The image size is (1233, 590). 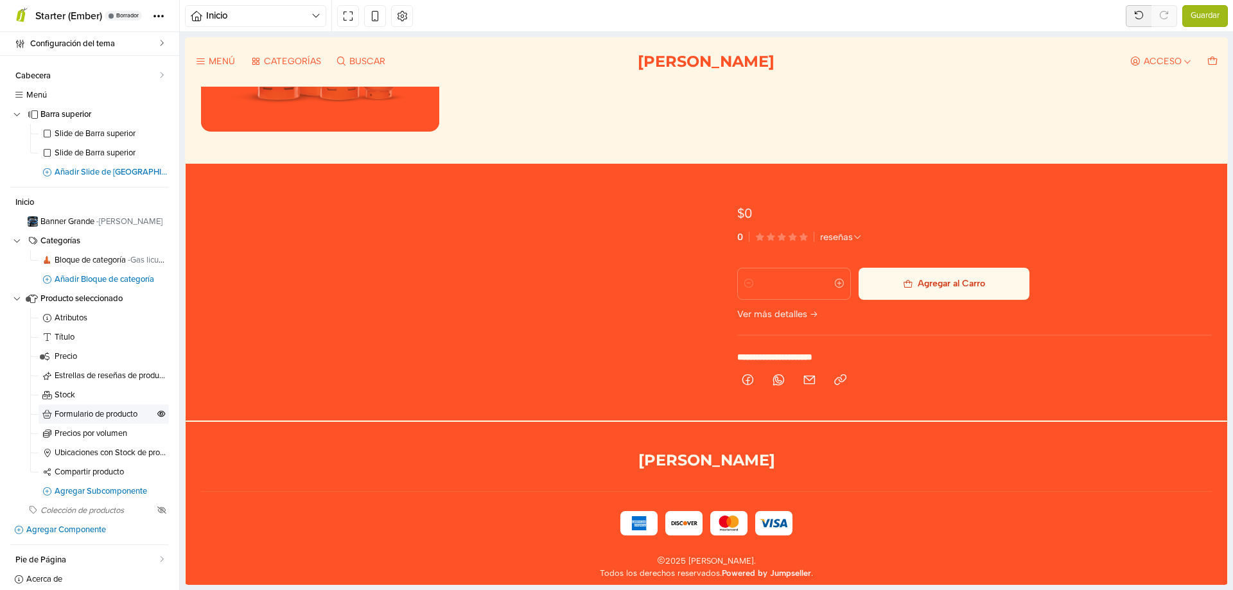 What do you see at coordinates (69, 16) in the screenshot?
I see `span: Starter (Ember)` at bounding box center [69, 16].